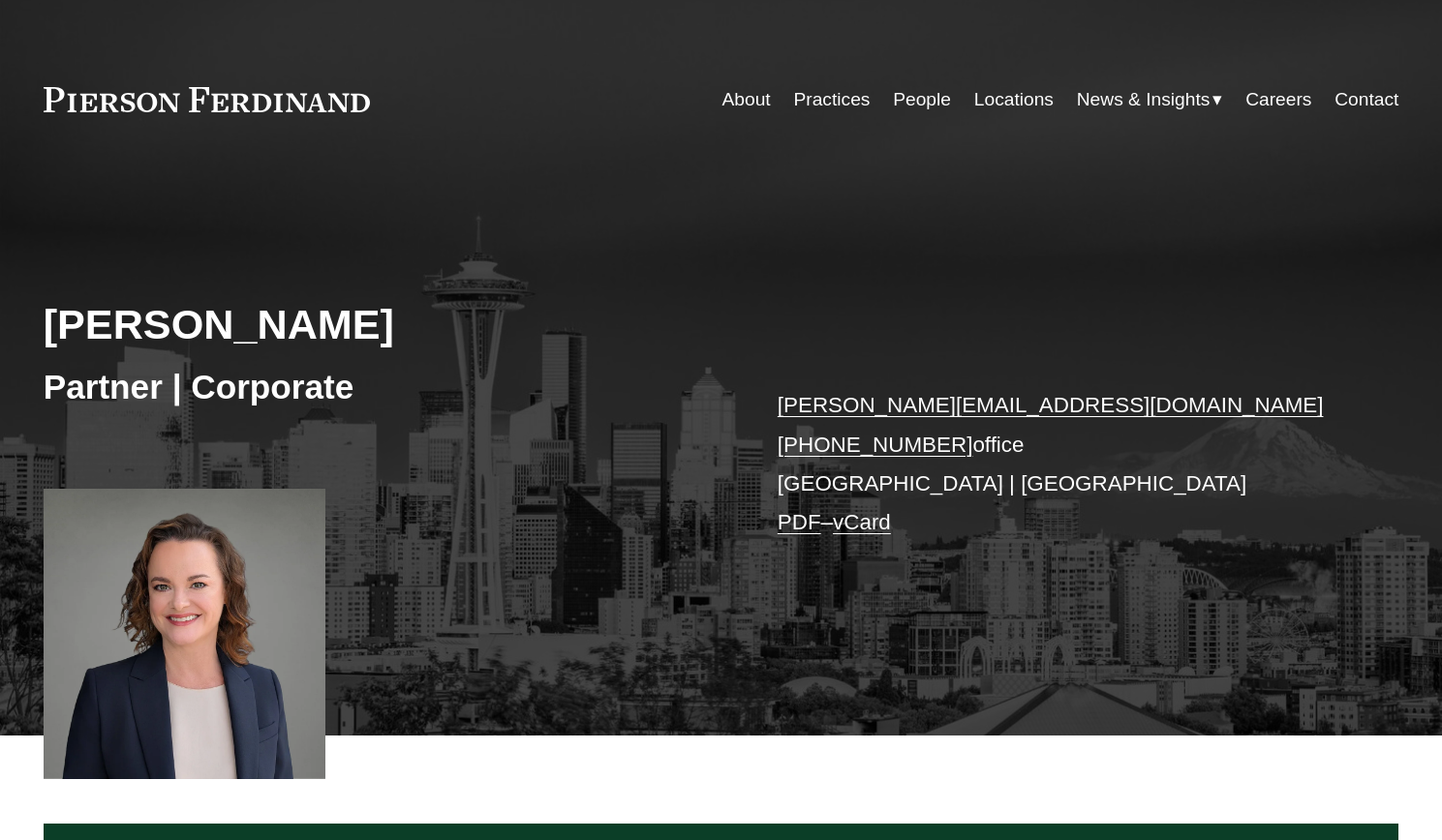 This screenshot has height=840, width=1442. I want to click on a: Careers, so click(1278, 99).